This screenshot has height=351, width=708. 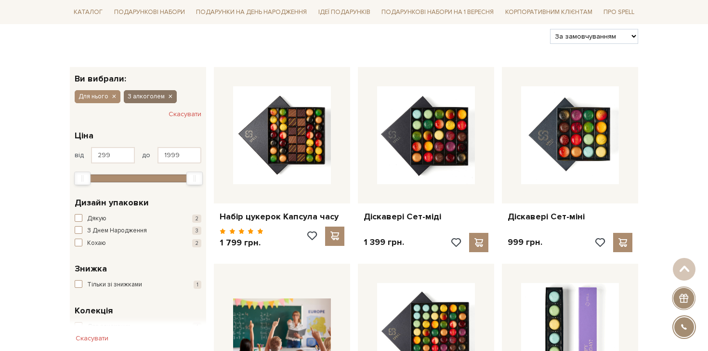 I want to click on span: від, so click(x=79, y=155).